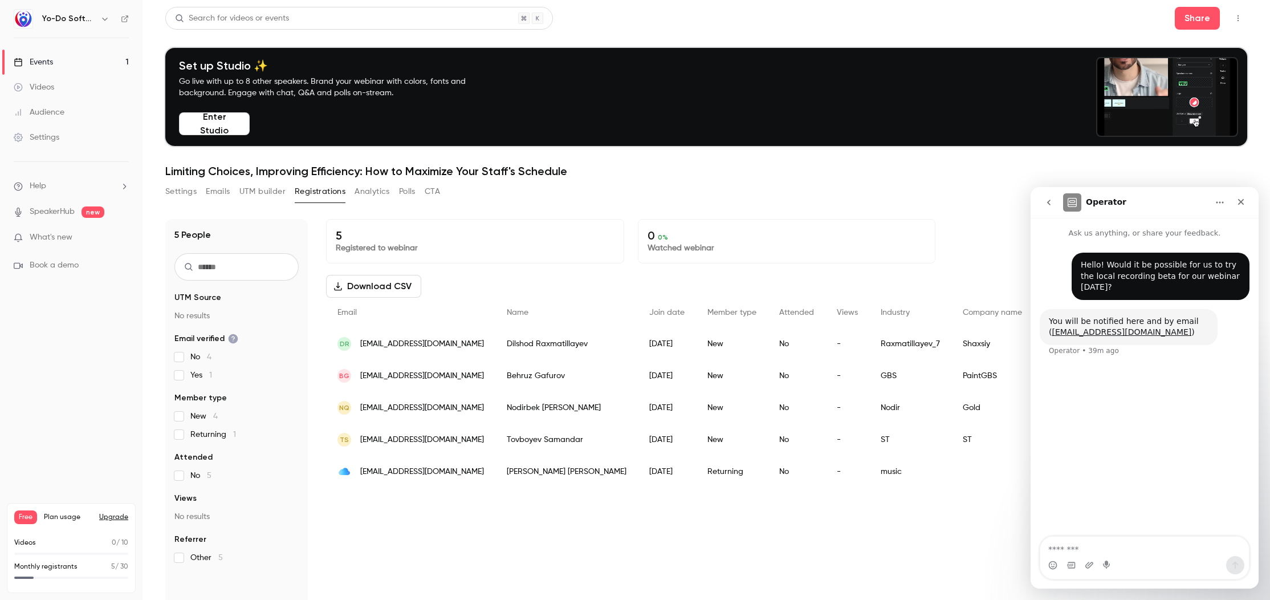 The height and width of the screenshot is (600, 1270). What do you see at coordinates (201, 375) in the screenshot?
I see `span: Yes` at bounding box center [201, 375].